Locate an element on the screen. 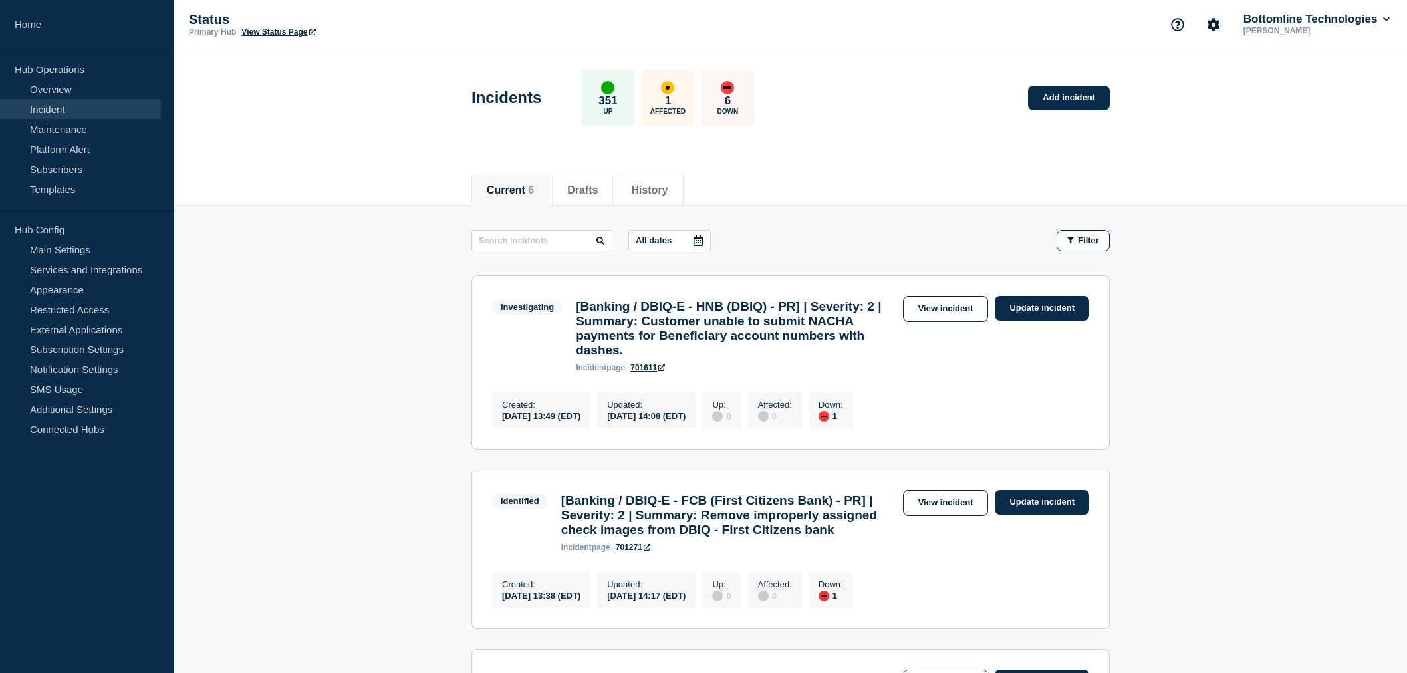 The height and width of the screenshot is (673, 1407). h3: [Banking / DBIQ-E - HNB (DBIQ) - PR] | Severity: 2 | Summary: Customer unable to submit NACHA pay... is located at coordinates (735, 328).